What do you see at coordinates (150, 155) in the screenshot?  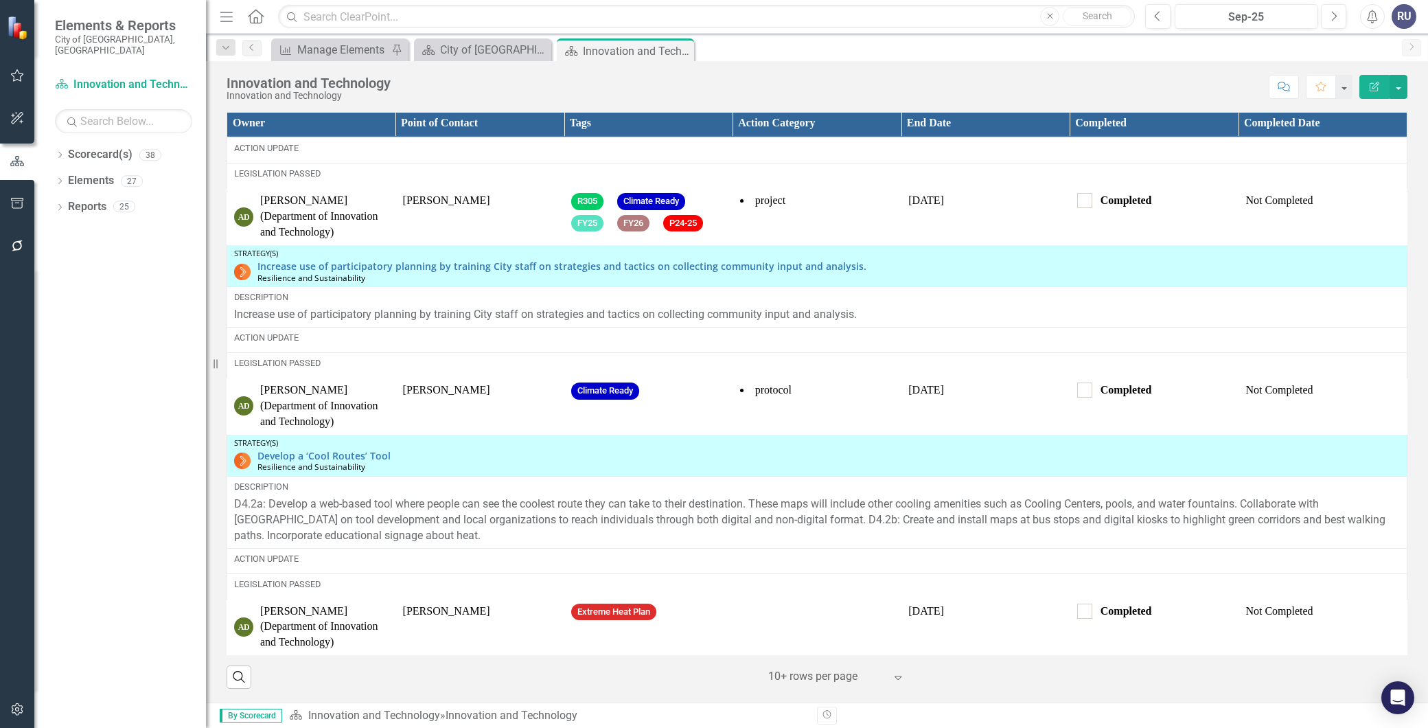 I see `div: 38` at bounding box center [150, 155].